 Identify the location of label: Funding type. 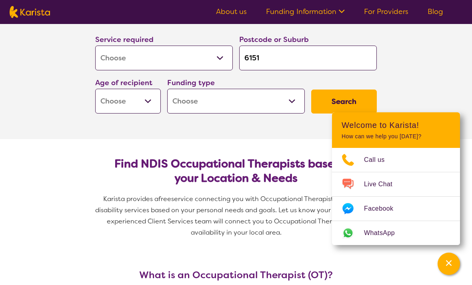
(191, 83).